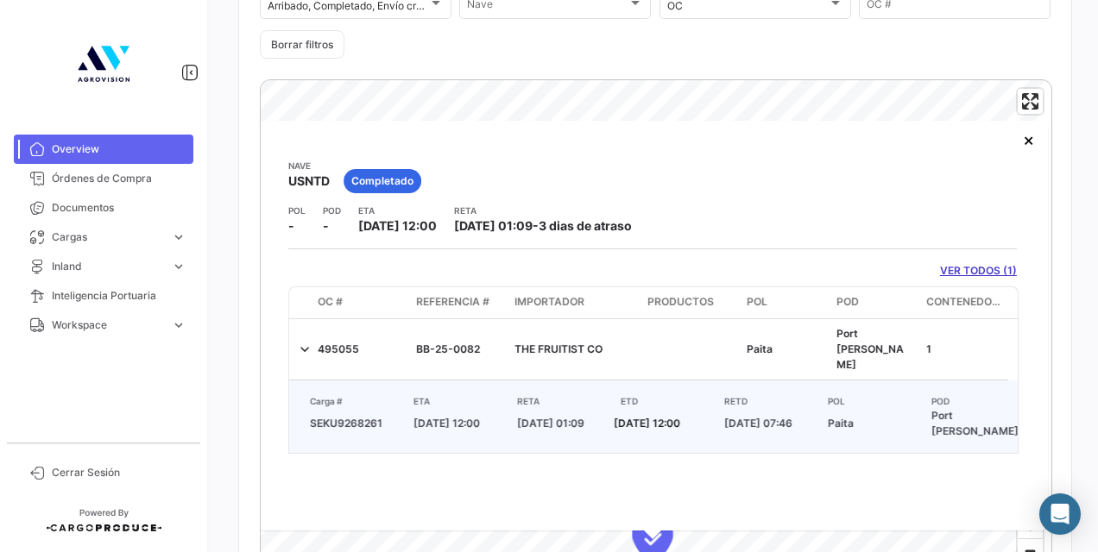 This screenshot has width=1098, height=552. Describe the element at coordinates (108, 267) in the screenshot. I see `span: Inland` at that location.